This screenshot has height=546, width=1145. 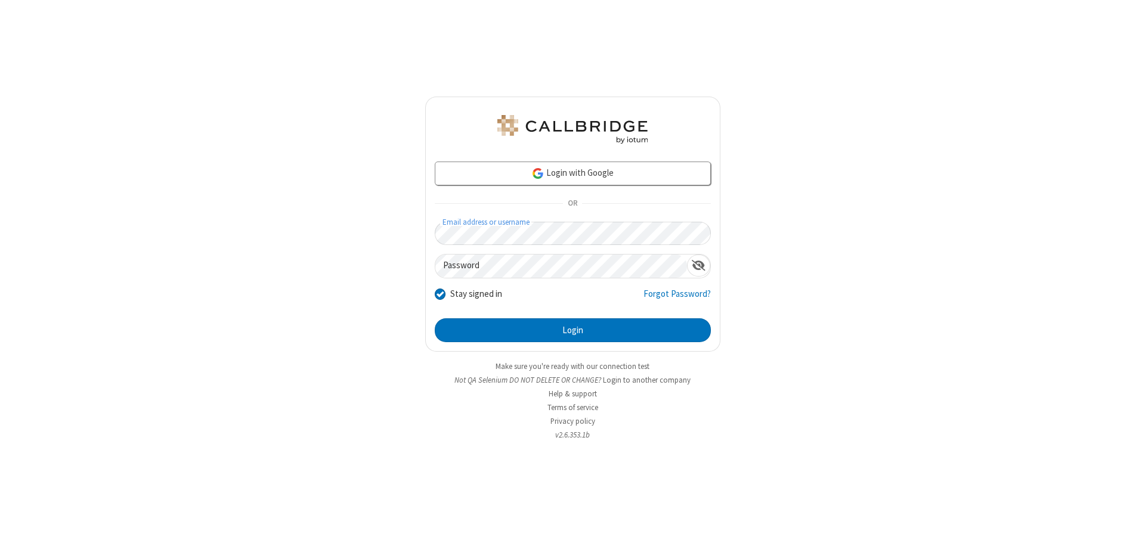 I want to click on img: google-icon.png, so click(x=538, y=173).